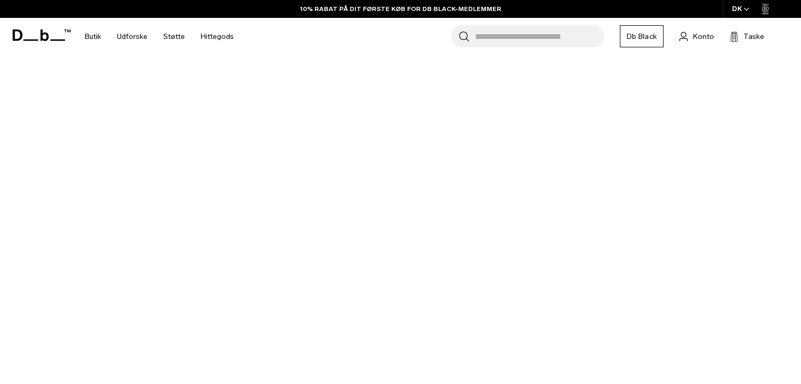  I want to click on font: Hittegods, so click(217, 36).